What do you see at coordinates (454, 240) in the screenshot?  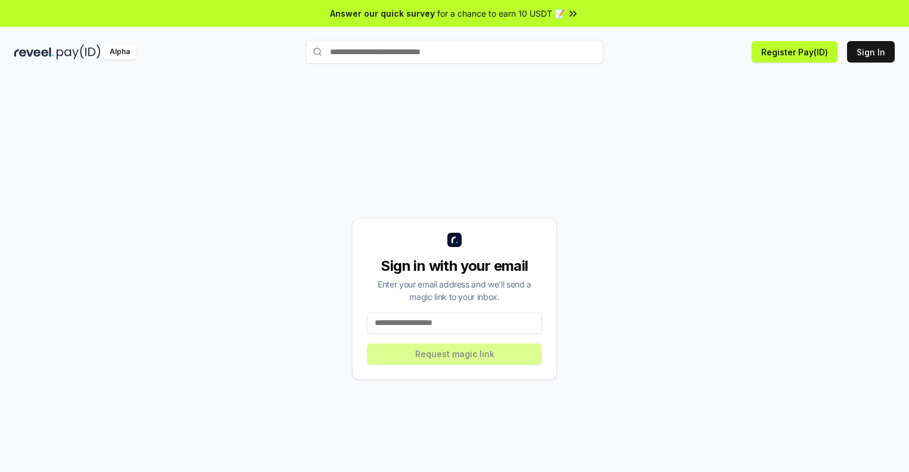 I see `img: logo_small` at bounding box center [454, 240].